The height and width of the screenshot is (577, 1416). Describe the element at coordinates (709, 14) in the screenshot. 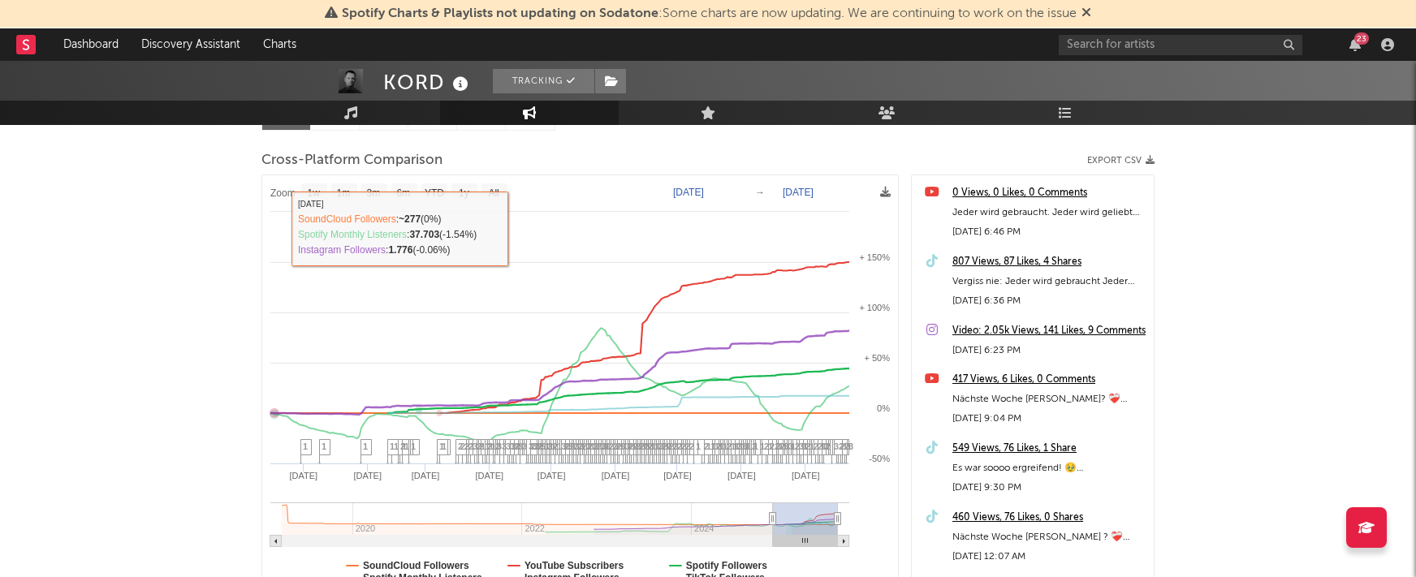

I see `span: : Some charts are now updating. We are continuing to work on the issue` at that location.